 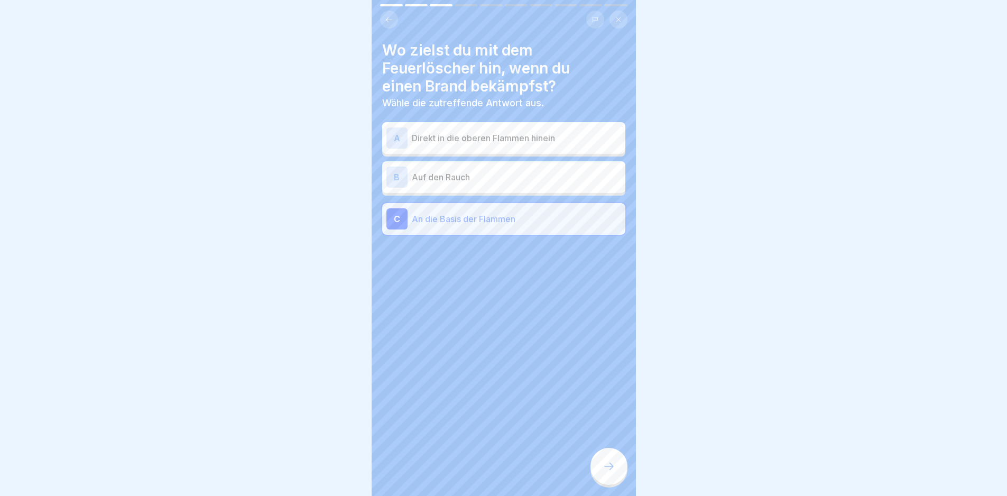 What do you see at coordinates (504, 68) in the screenshot?
I see `h4: Wo zielst du mit dem Feuerlöscher hin, wenn du einen Brand bekämpfst?` at bounding box center [504, 68].